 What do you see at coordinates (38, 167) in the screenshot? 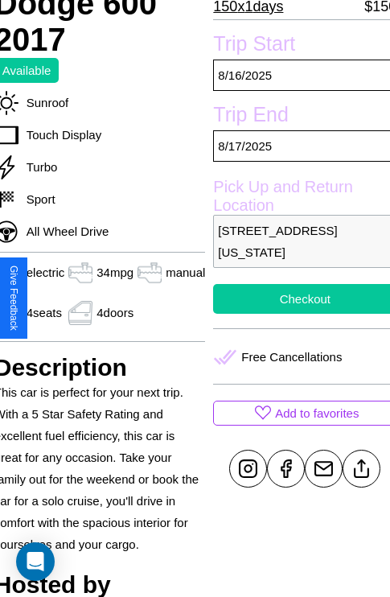
I see `p: Turbo` at bounding box center [38, 167].